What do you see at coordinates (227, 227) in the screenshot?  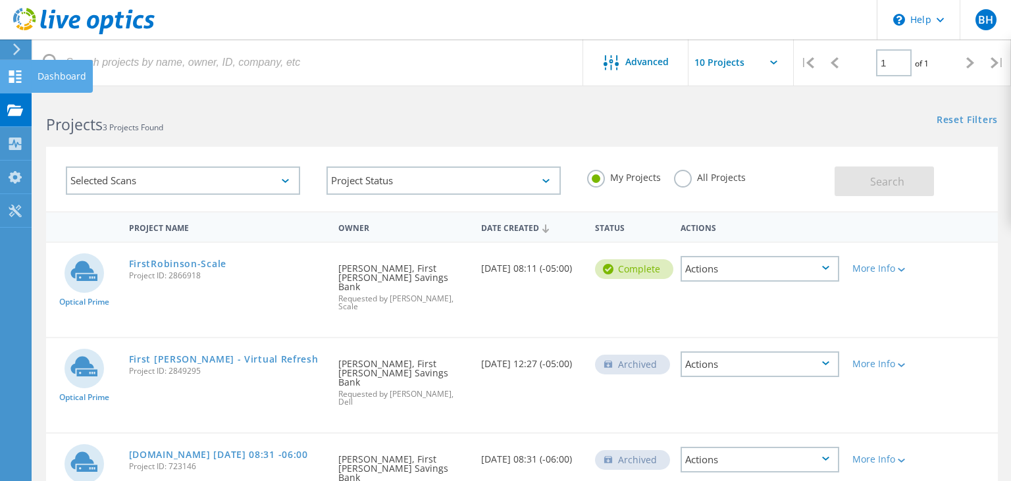 I see `div: Project Name` at bounding box center [227, 227].